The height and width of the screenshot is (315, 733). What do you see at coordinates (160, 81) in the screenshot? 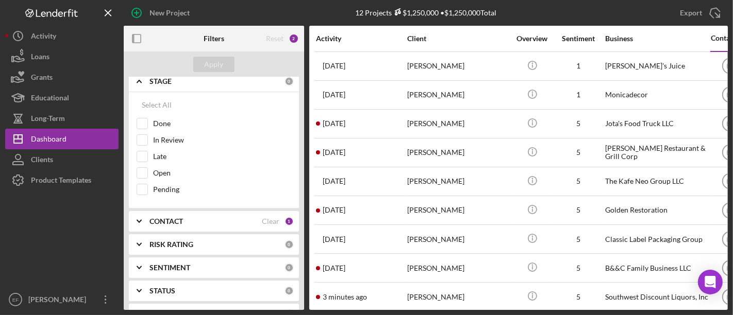
I see `b: STAGE` at bounding box center [160, 81].